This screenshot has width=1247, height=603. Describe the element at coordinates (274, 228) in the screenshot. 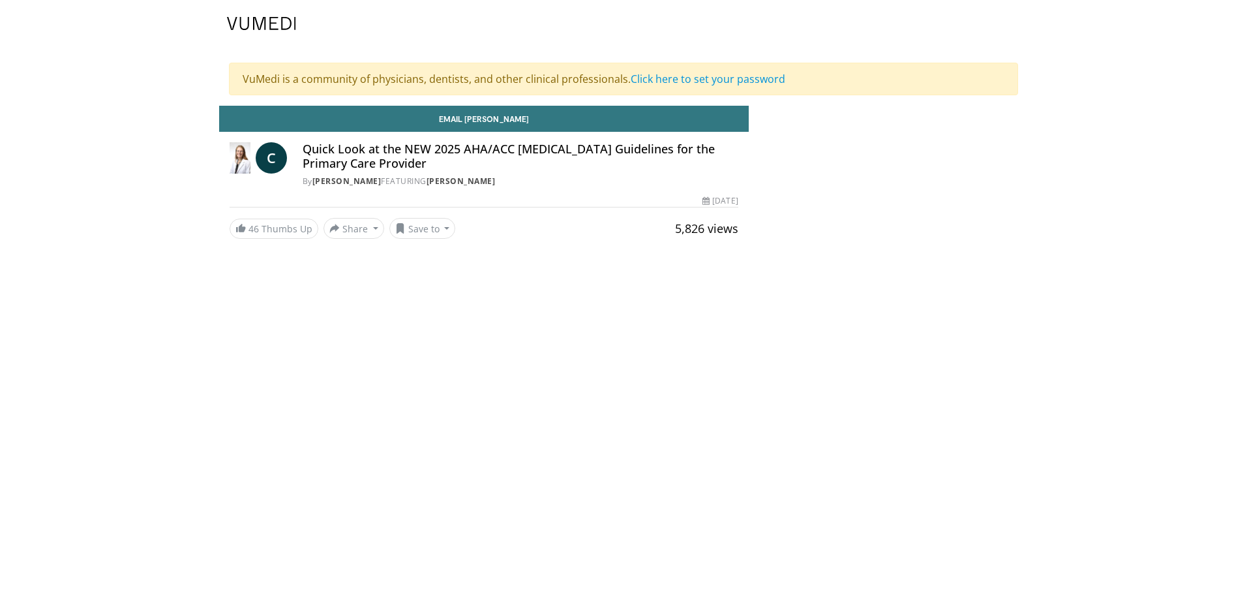

I see `a: 46 Thumbs Up` at that location.